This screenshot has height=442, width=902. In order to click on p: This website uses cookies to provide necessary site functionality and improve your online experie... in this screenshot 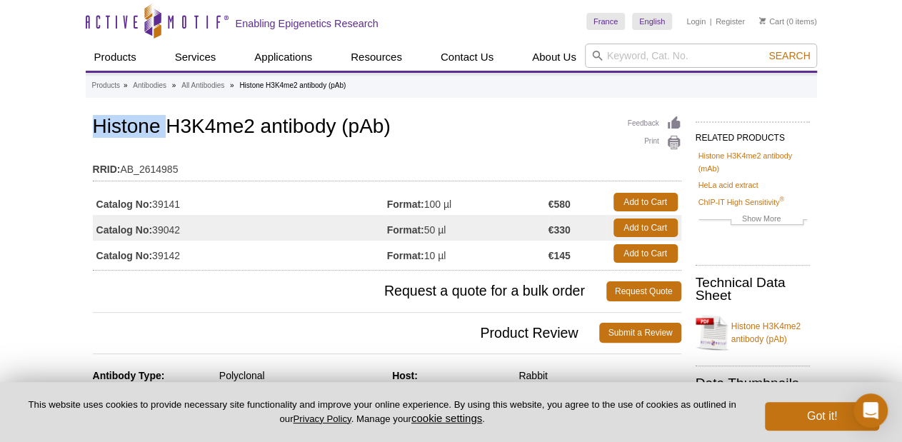, I will do `click(382, 412)`.